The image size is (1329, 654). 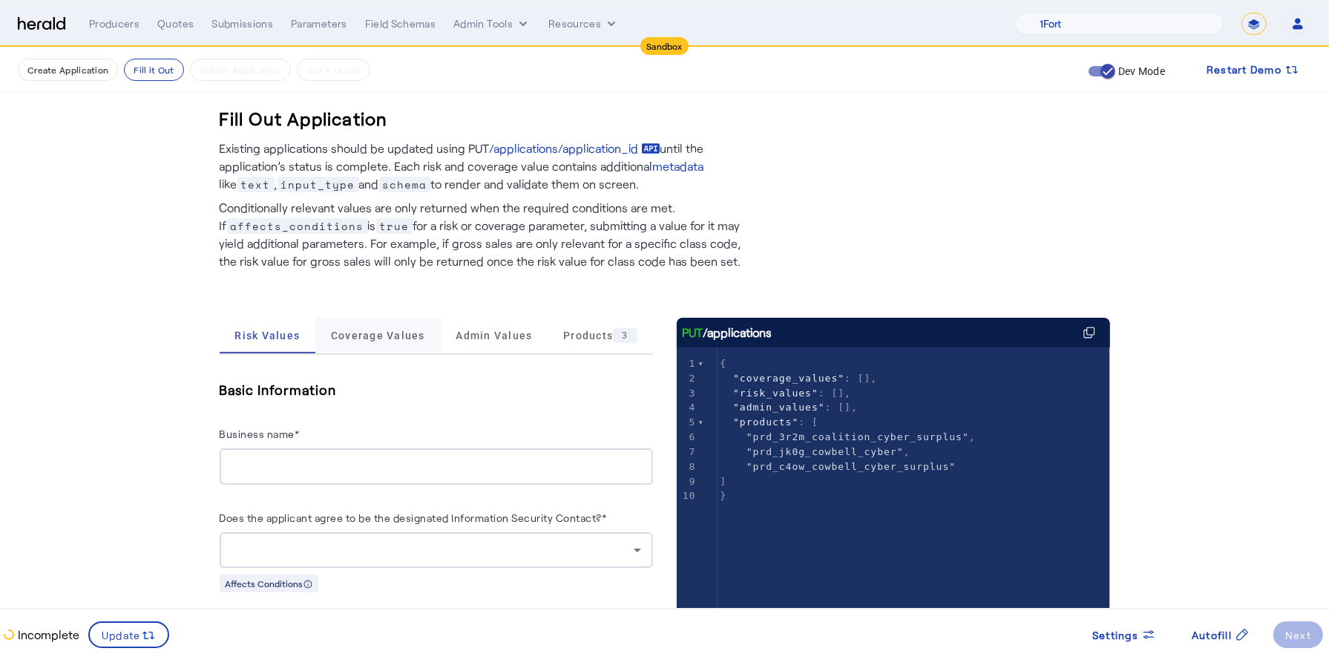 What do you see at coordinates (413, 517) in the screenshot?
I see `label: Does the applicant agree to be the designated Information Security Contact?*` at bounding box center [413, 517].